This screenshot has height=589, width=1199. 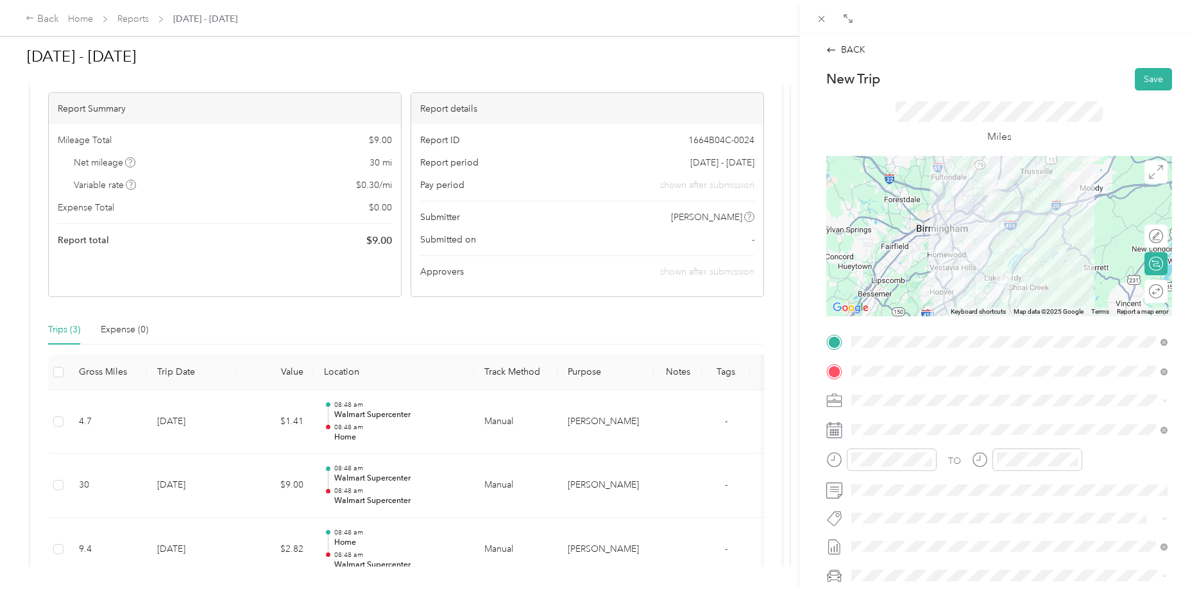 What do you see at coordinates (1142, 311) in the screenshot?
I see `a: Report a map error` at bounding box center [1142, 311].